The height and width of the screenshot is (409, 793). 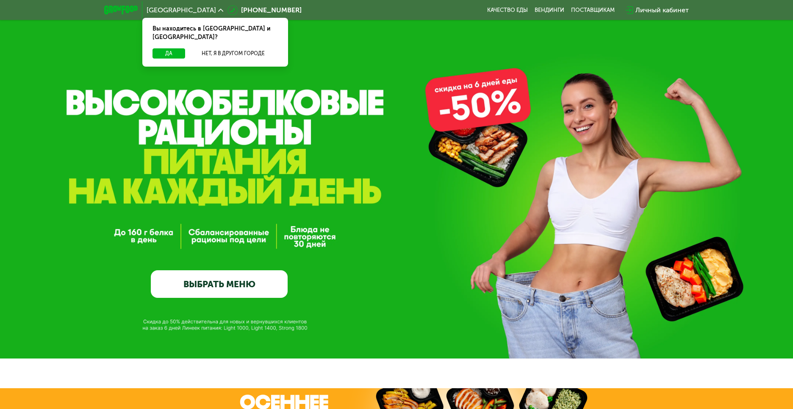 I want to click on a: ВЫБРАТЬ МЕНЮ, so click(x=220, y=284).